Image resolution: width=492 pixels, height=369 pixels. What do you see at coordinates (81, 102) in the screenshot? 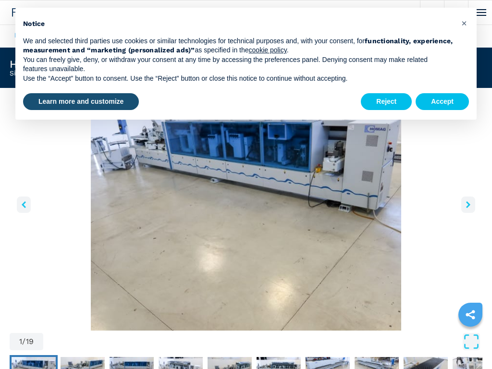
I see `button: Learn more and customize` at bounding box center [81, 102].